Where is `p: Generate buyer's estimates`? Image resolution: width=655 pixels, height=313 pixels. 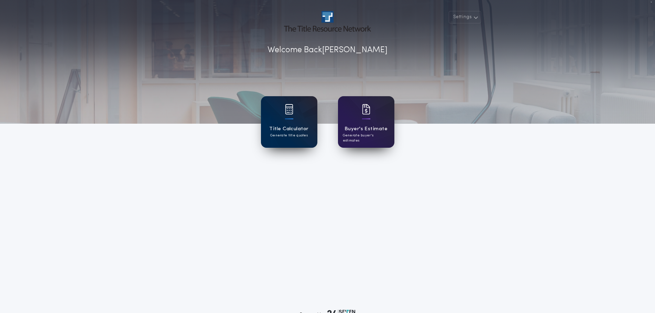 p: Generate buyer's estimates is located at coordinates (366, 138).